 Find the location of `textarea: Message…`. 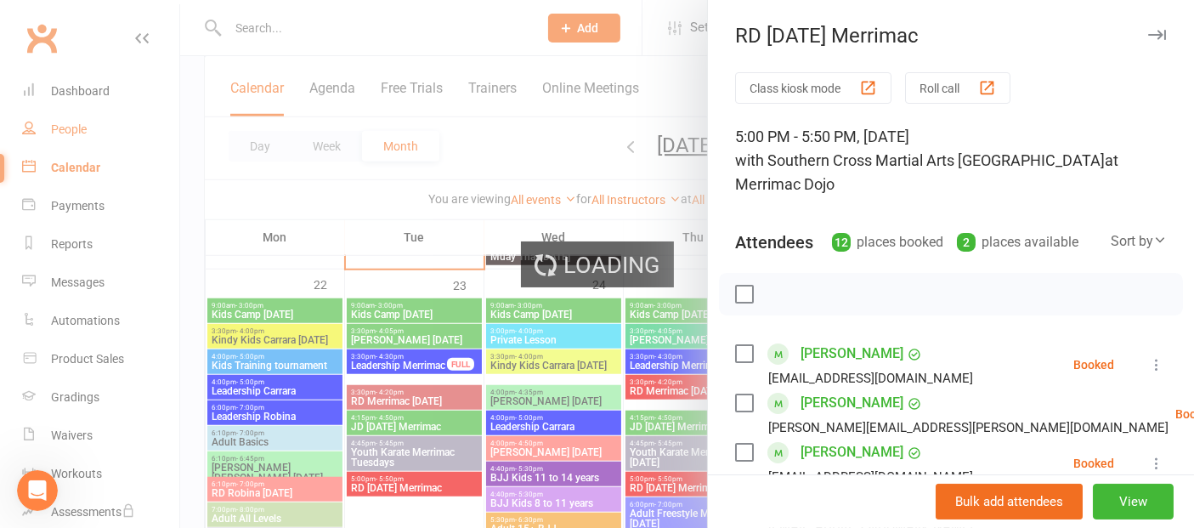

textarea: Message… is located at coordinates (170, 376).